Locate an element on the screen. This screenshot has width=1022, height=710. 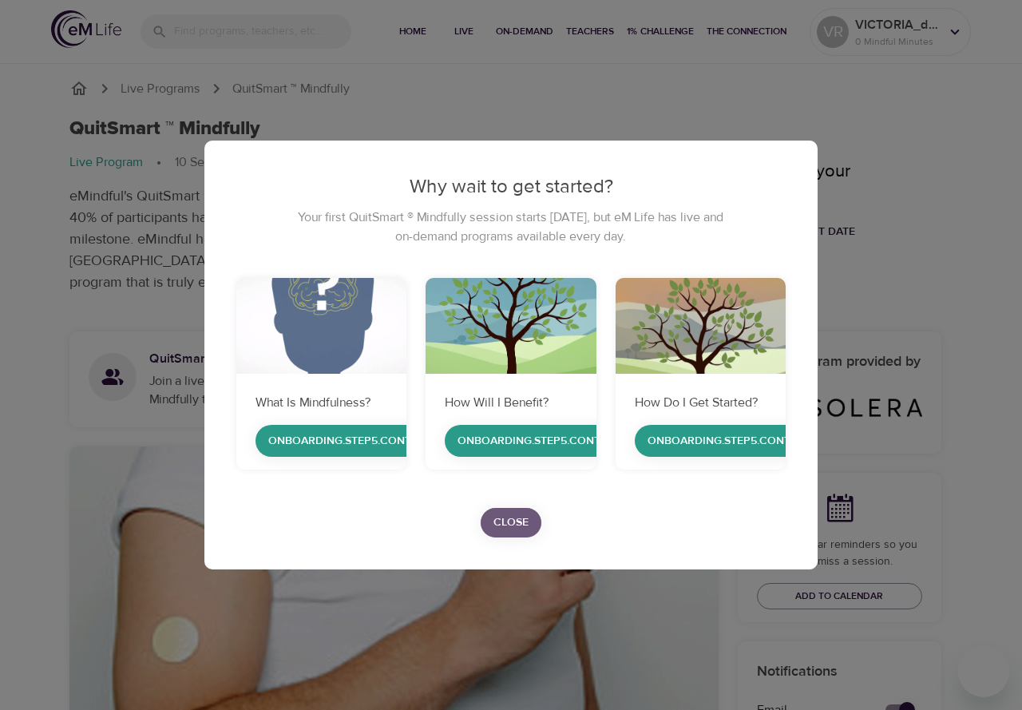
p: What Is Mindfulness? is located at coordinates (321, 402).